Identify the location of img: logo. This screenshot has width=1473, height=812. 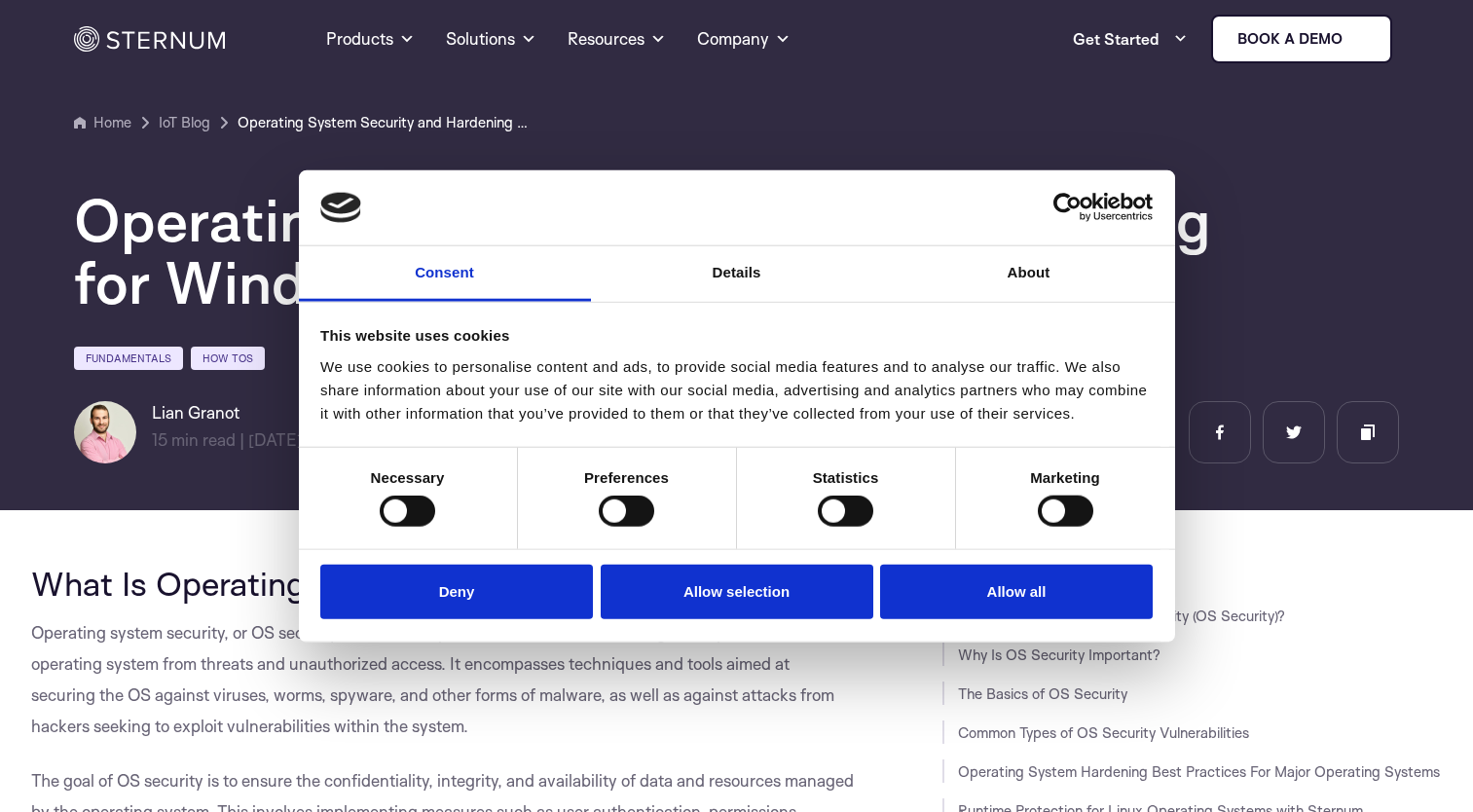
(341, 207).